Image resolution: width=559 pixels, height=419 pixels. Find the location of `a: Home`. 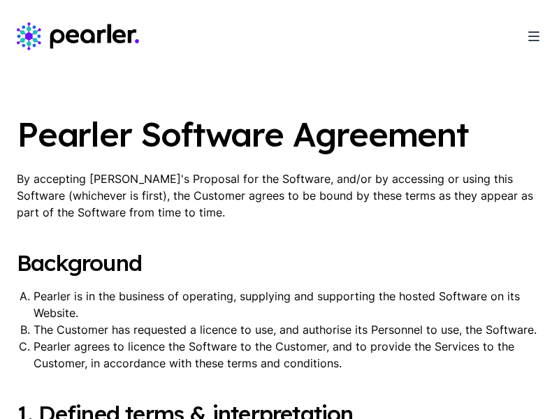

a: Home is located at coordinates (78, 36).